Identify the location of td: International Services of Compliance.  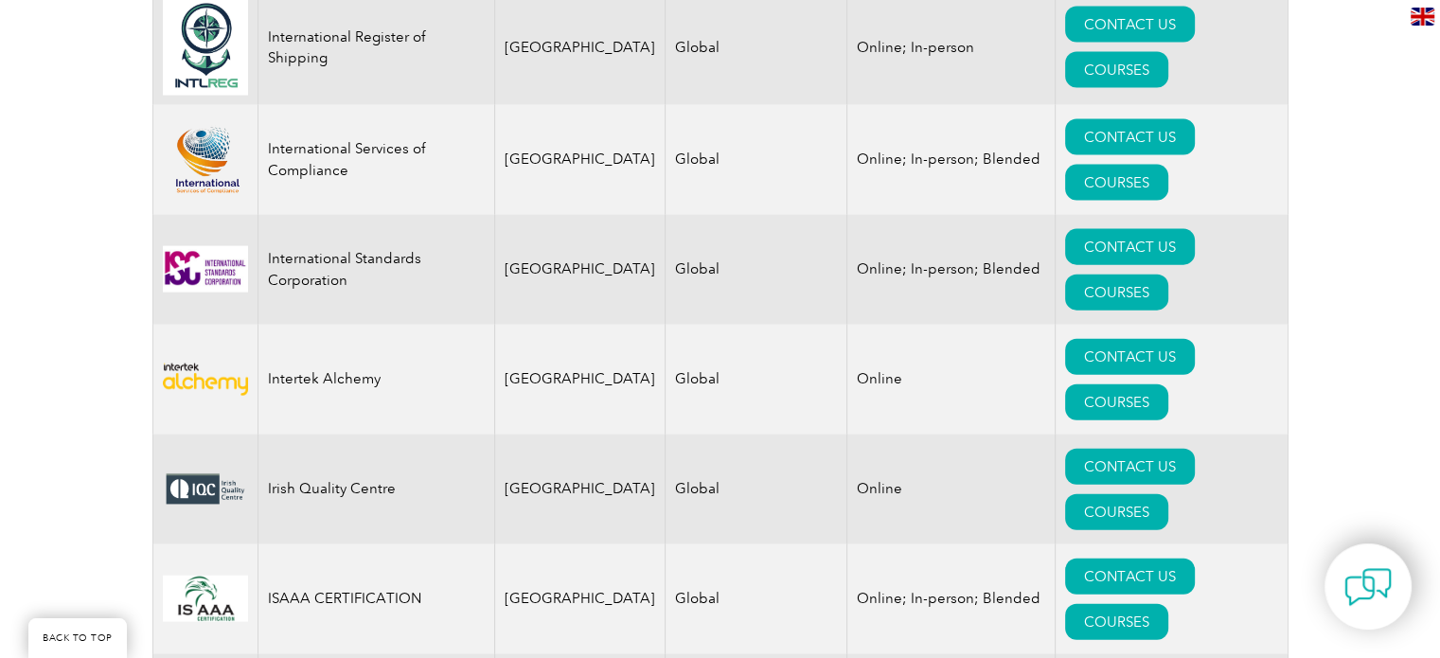
(376, 160).